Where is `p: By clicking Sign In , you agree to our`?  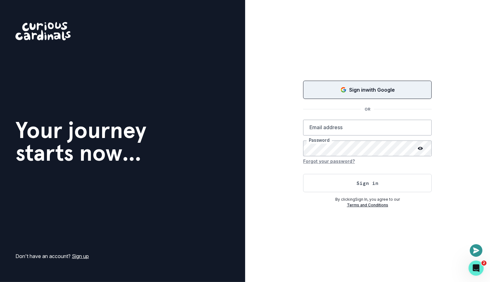 p: By clicking Sign In , you agree to our is located at coordinates (367, 199).